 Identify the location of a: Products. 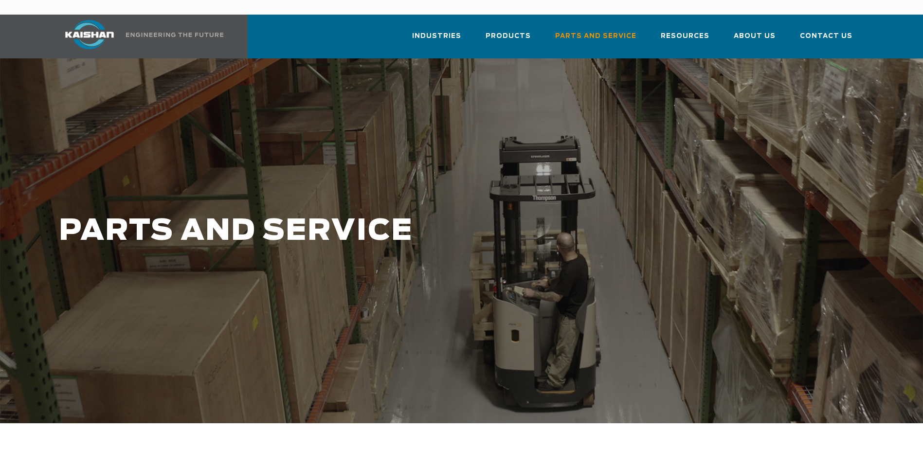
(508, 40).